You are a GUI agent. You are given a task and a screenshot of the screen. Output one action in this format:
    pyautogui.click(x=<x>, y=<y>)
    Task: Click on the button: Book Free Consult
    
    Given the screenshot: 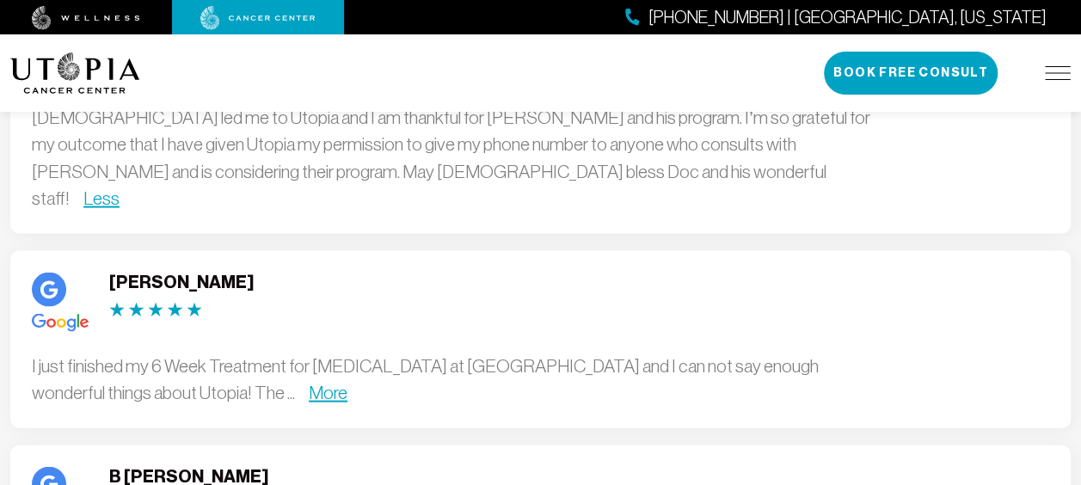 What is the action you would take?
    pyautogui.click(x=911, y=73)
    